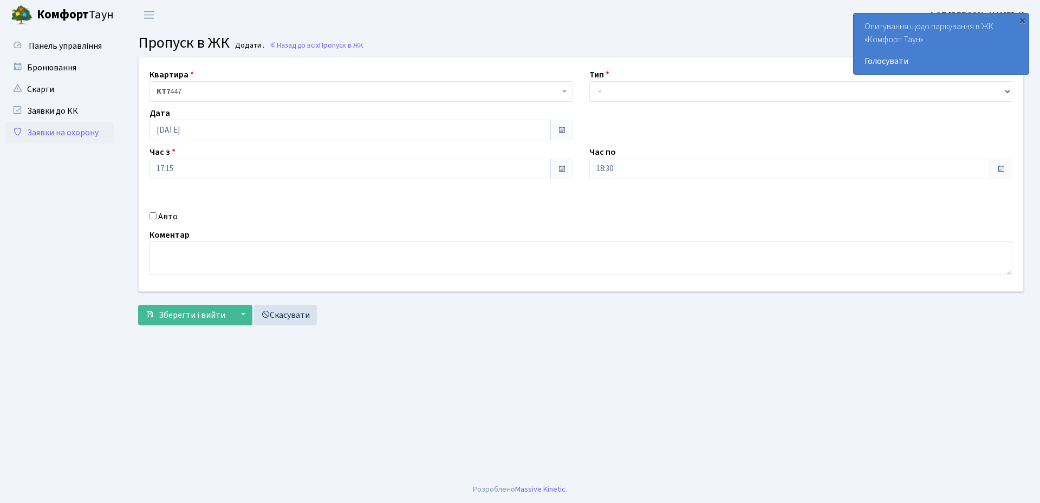 The width and height of the screenshot is (1040, 503). I want to click on div: Опитування щодо паркування в ЖК «Комфорт Таун», so click(940, 44).